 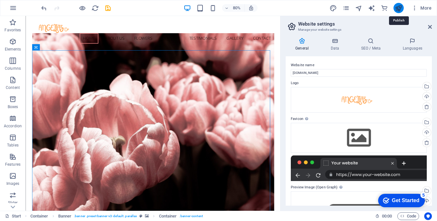 I want to click on p: Boxes, so click(x=13, y=107).